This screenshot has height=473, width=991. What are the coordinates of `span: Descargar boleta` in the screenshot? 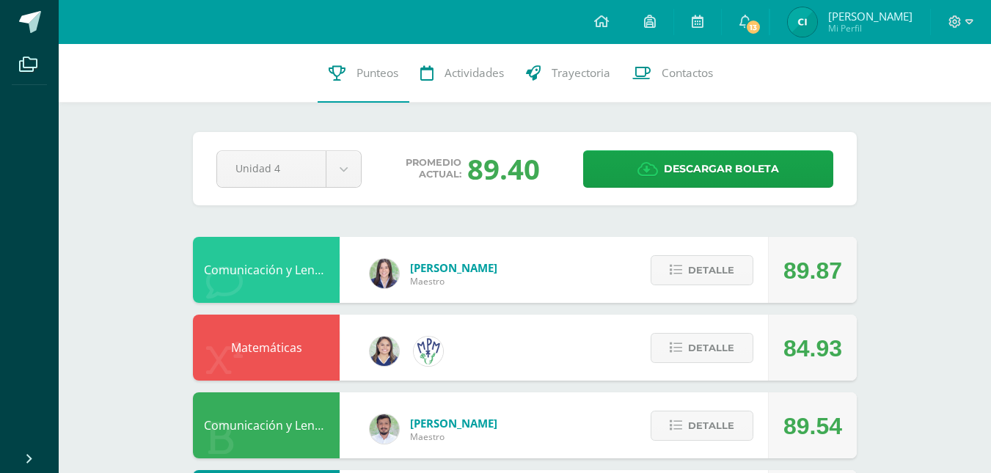 It's located at (721, 169).